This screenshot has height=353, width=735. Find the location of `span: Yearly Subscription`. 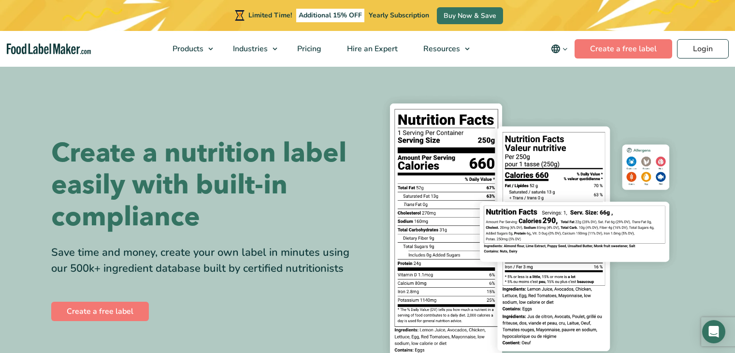

span: Yearly Subscription is located at coordinates (399, 15).